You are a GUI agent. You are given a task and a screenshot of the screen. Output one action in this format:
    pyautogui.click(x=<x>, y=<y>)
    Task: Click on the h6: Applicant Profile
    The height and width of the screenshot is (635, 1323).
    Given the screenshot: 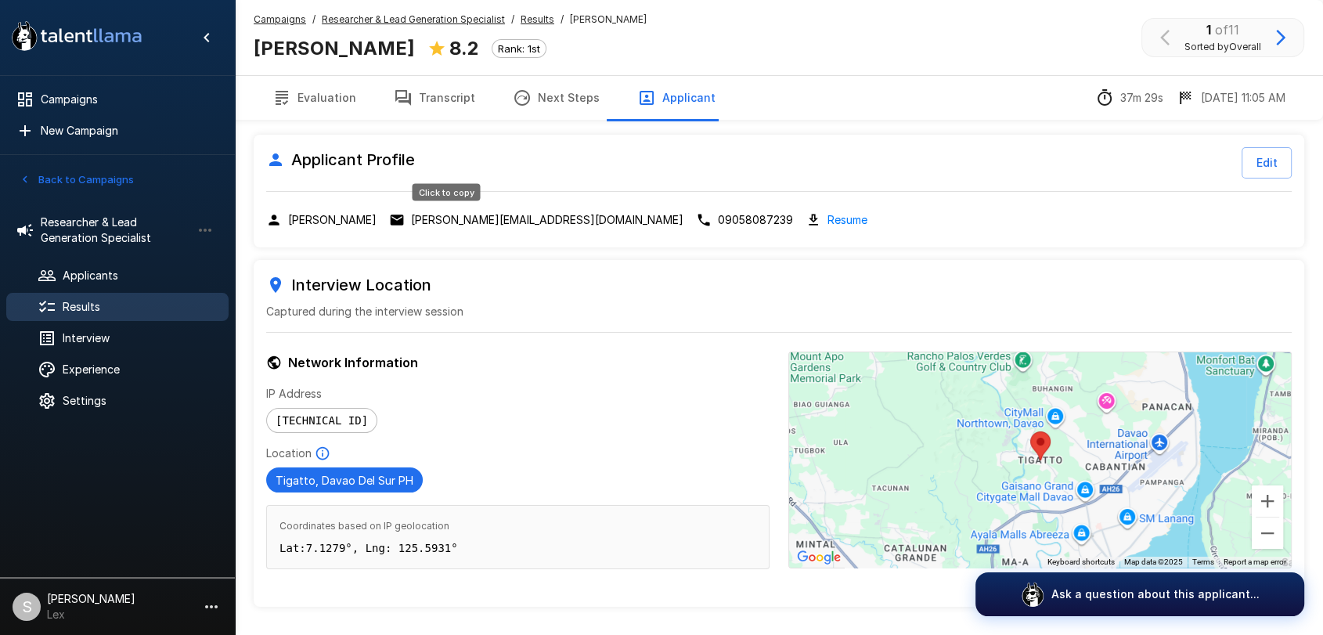 What is the action you would take?
    pyautogui.click(x=340, y=160)
    